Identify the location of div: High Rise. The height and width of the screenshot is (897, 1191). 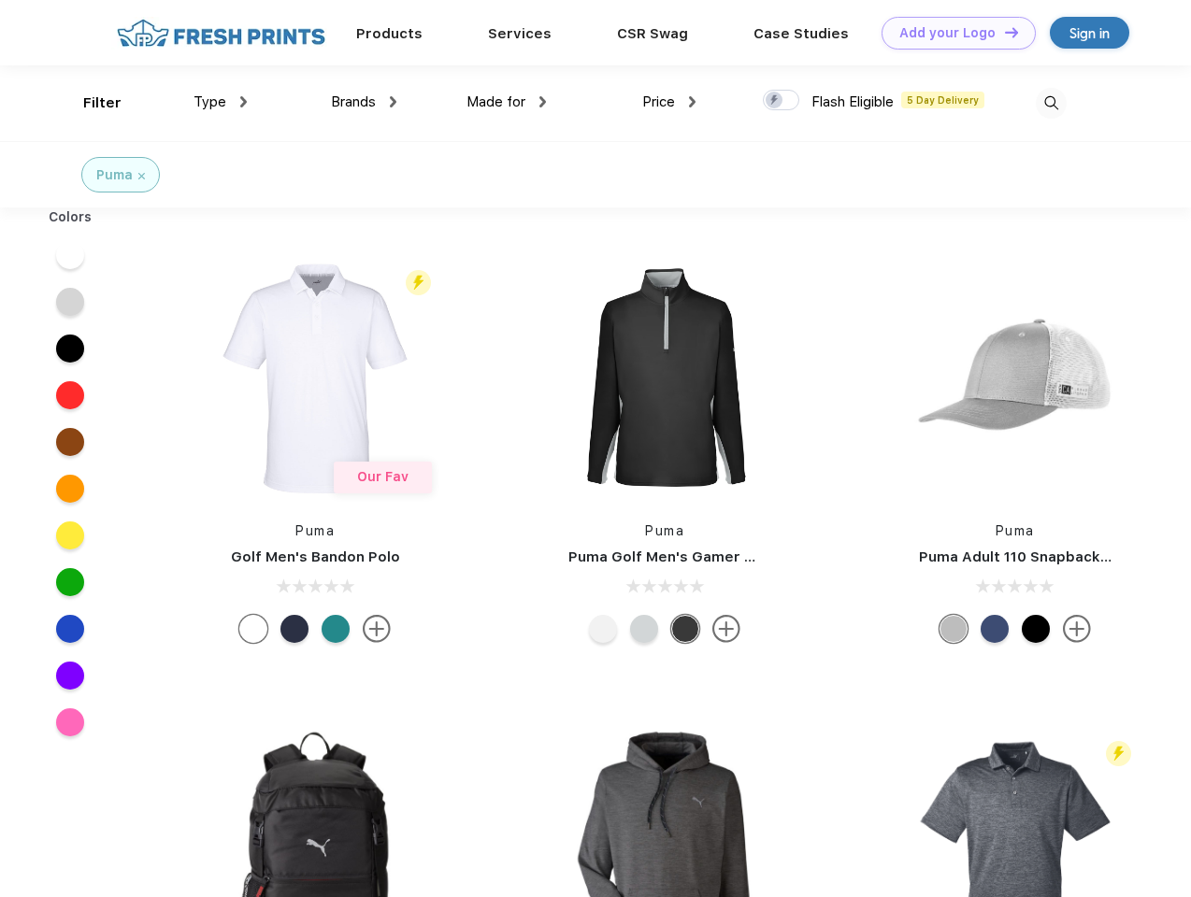
(644, 629).